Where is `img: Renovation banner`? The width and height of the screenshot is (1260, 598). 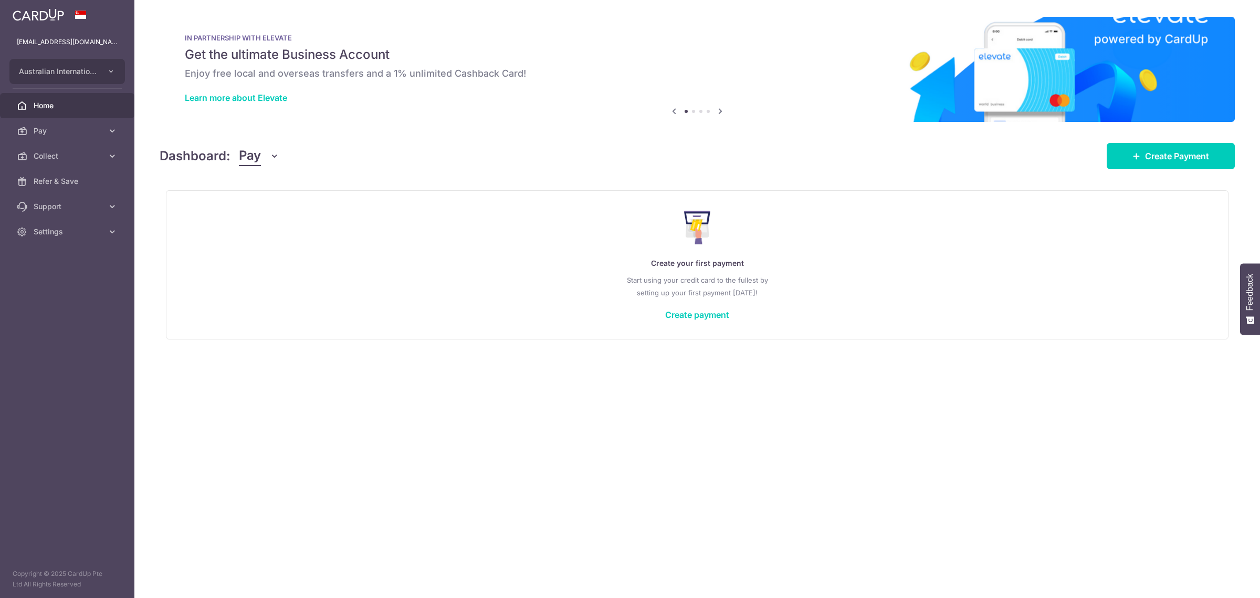 img: Renovation banner is located at coordinates (697, 69).